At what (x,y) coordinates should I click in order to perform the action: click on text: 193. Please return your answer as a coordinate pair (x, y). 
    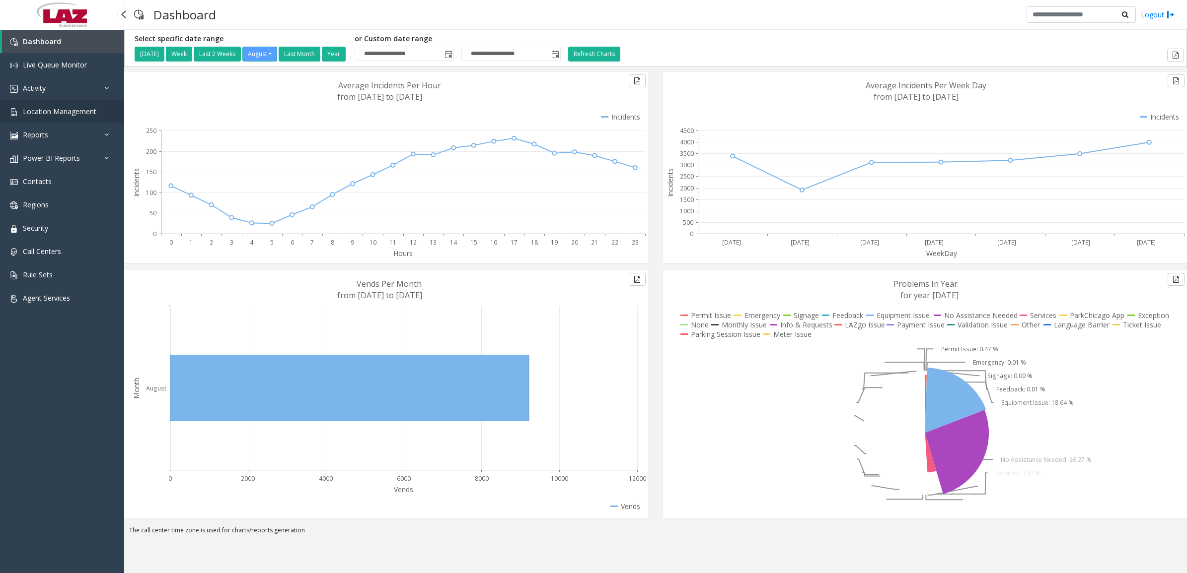
    Looking at the image, I should click on (413, 143).